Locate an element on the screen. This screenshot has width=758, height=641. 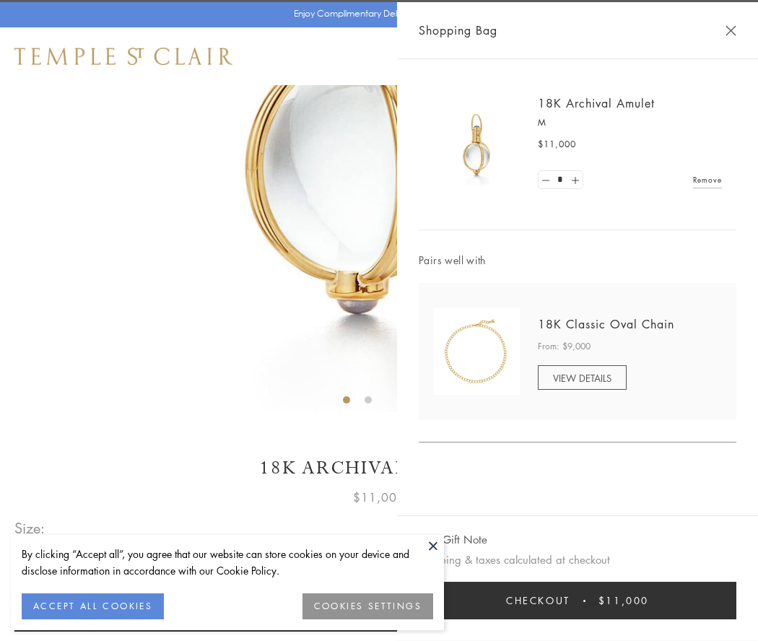
button: COOKIES SETTINGS is located at coordinates (368, 607).